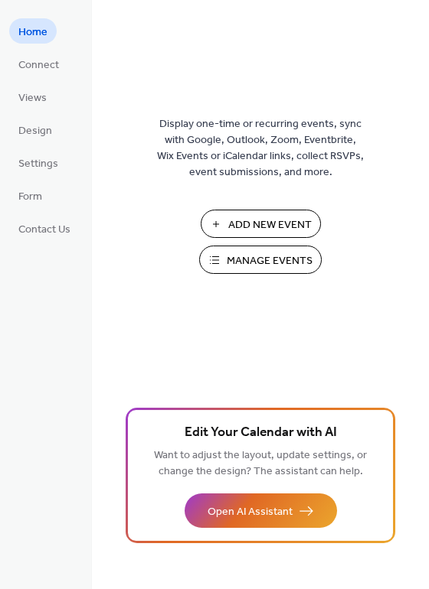 The image size is (429, 589). Describe the element at coordinates (269, 225) in the screenshot. I see `span: Add New Event` at that location.